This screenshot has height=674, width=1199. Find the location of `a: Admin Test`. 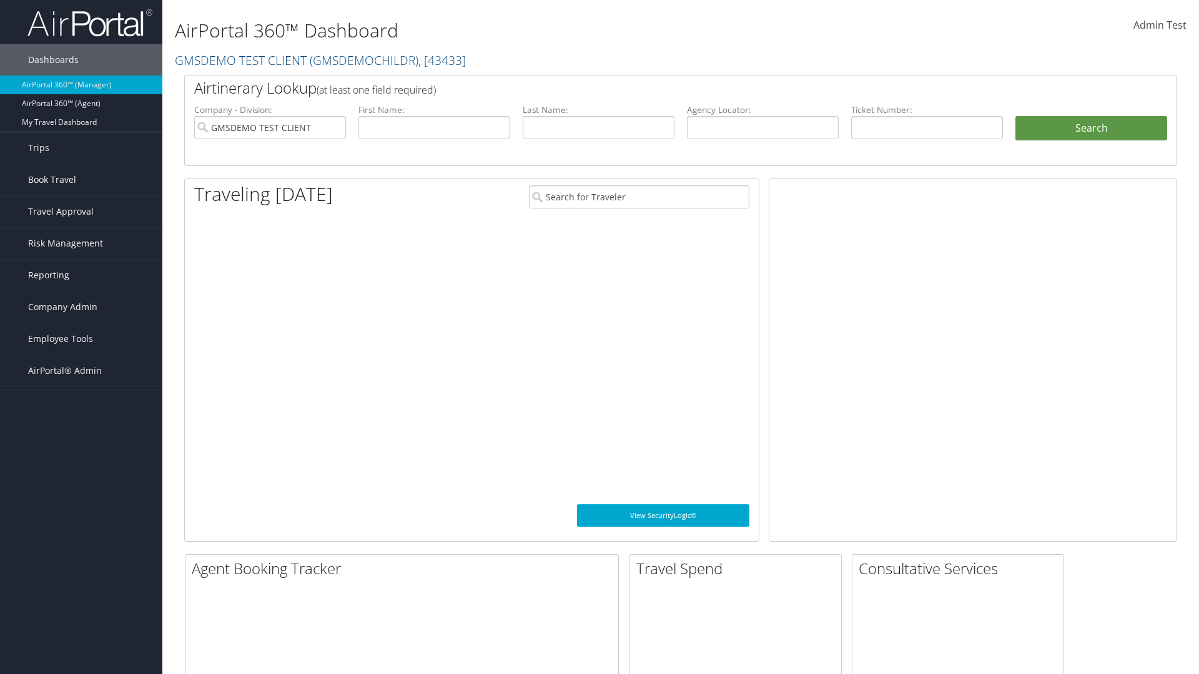

a: Admin Test is located at coordinates (1159, 26).